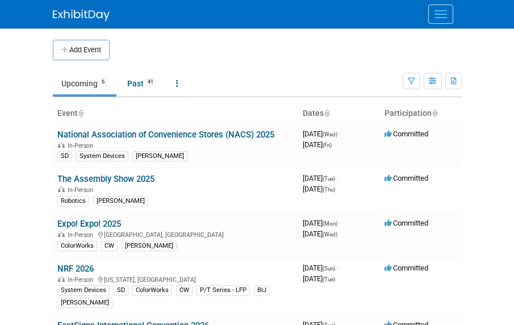  I want to click on th: Event, so click(175, 114).